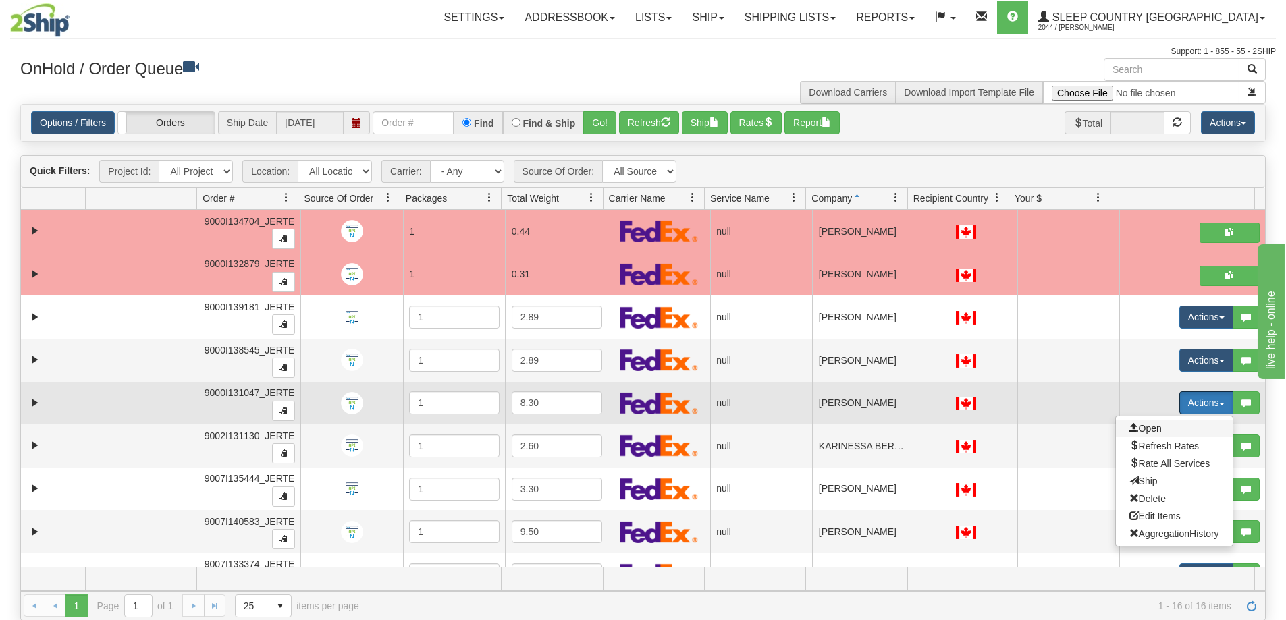 The height and width of the screenshot is (620, 1286). I want to click on span: 9000I138545_JERTE, so click(250, 350).